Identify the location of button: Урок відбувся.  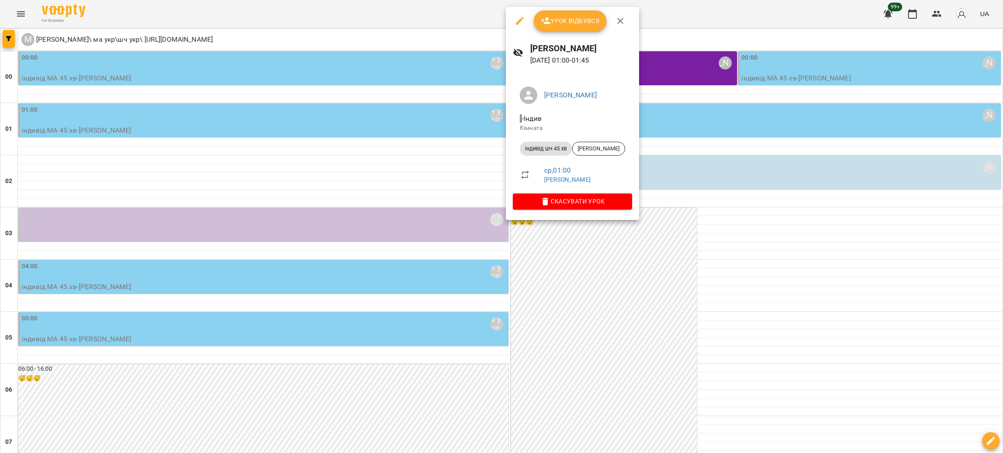
(570, 21).